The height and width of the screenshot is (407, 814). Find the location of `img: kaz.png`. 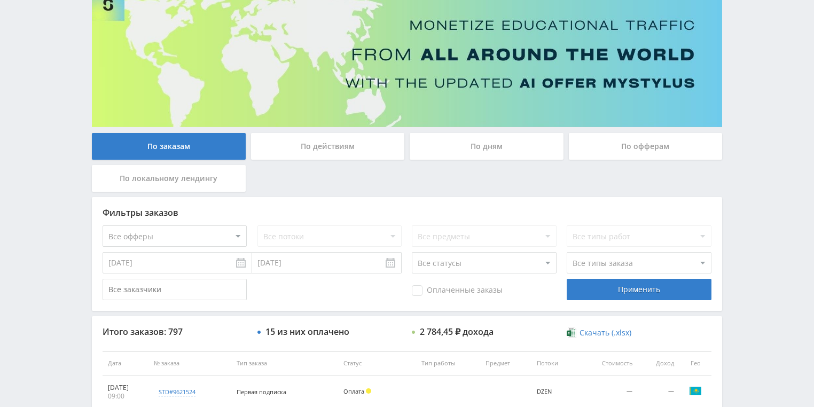

img: kaz.png is located at coordinates (695, 391).